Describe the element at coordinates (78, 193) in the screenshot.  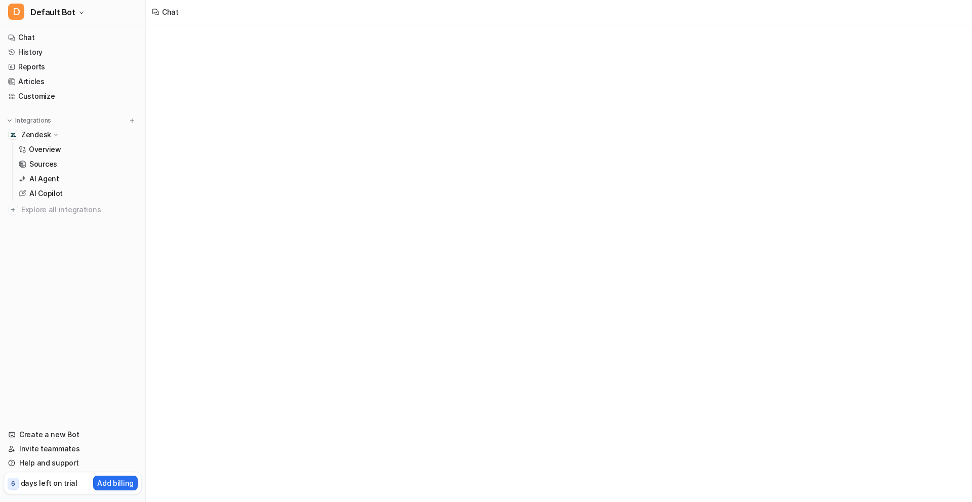
I see `a: AI Copilot` at that location.